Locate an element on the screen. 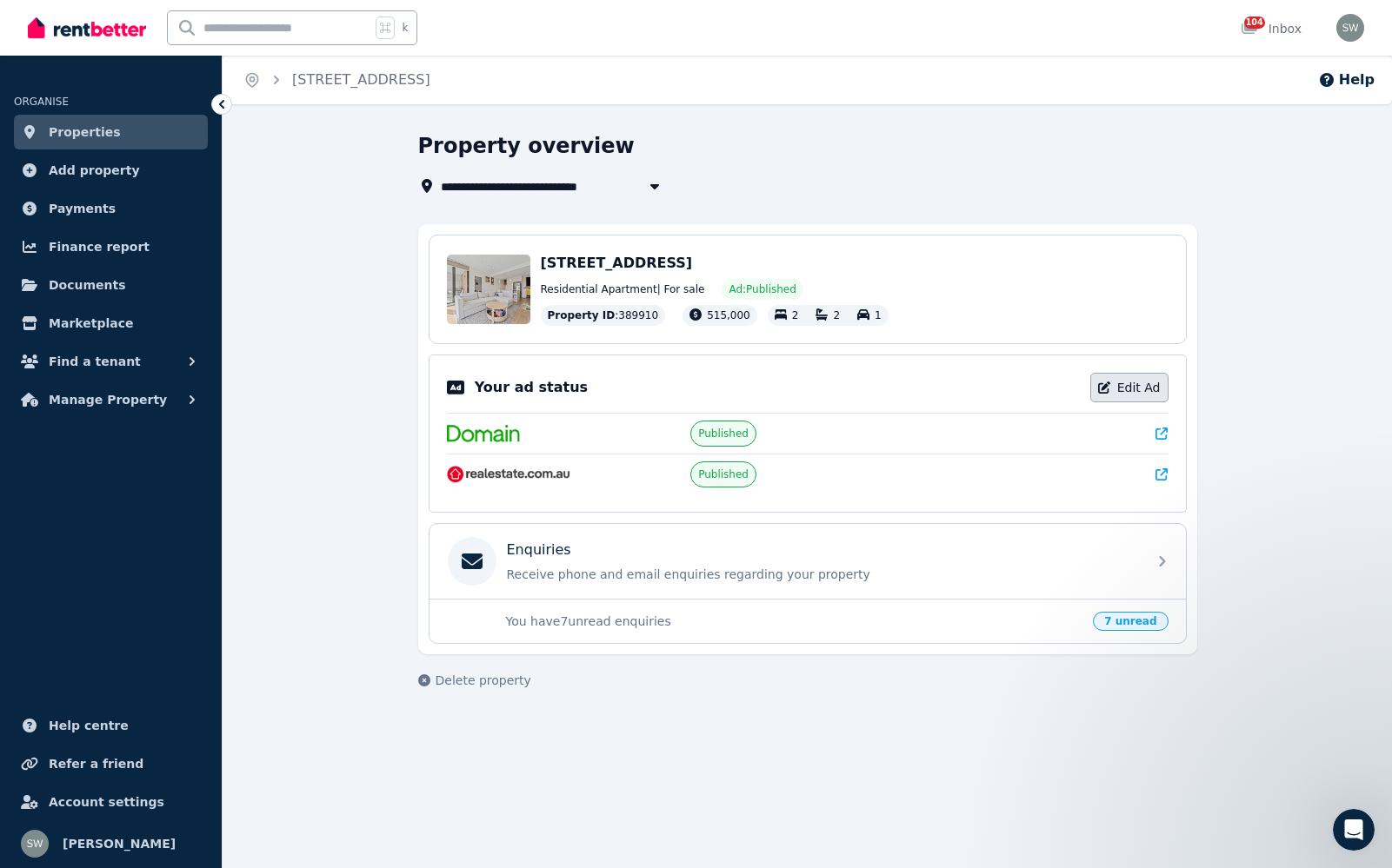 The image size is (1392, 868). span: 7 unread is located at coordinates (1131, 621).